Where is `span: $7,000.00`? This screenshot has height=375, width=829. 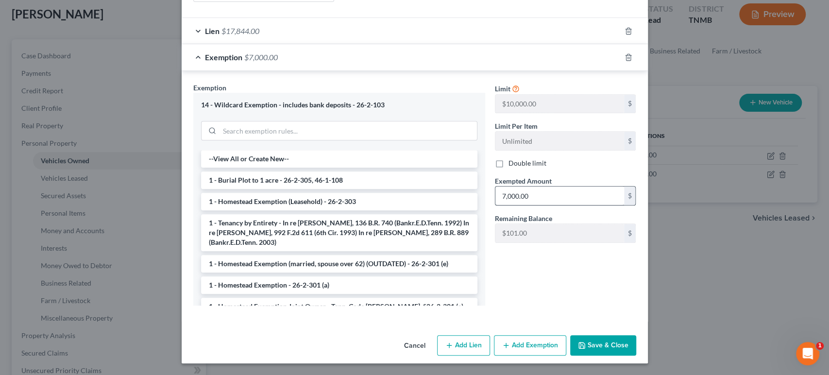
span: $7,000.00 is located at coordinates (261, 57).